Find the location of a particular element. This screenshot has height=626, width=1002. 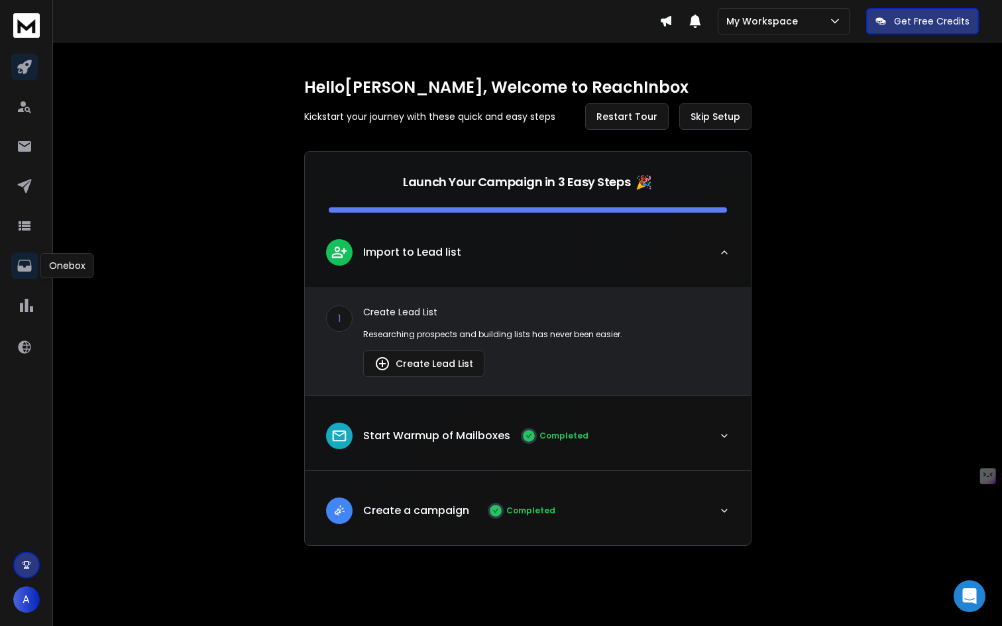

p: Create Lead List is located at coordinates (546, 312).